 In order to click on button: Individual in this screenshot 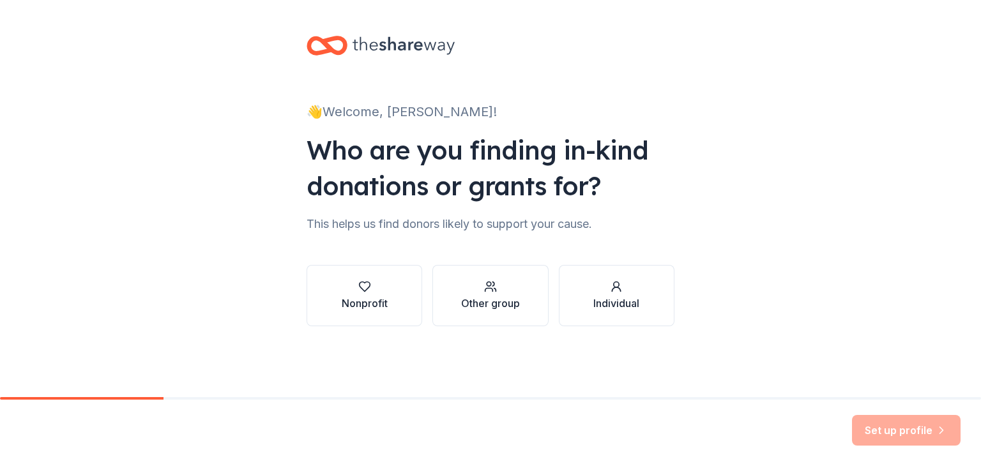, I will do `click(616, 296)`.